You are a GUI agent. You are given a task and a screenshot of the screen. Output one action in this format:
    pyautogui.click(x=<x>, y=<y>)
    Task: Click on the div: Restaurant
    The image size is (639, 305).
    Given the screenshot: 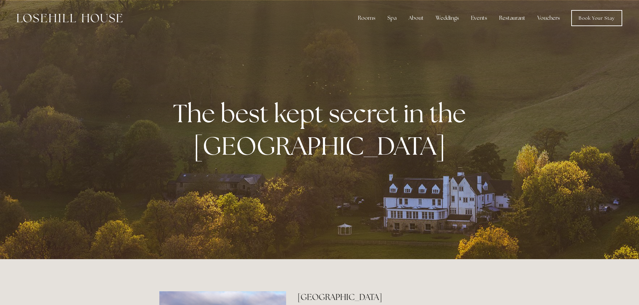 What is the action you would take?
    pyautogui.click(x=512, y=18)
    